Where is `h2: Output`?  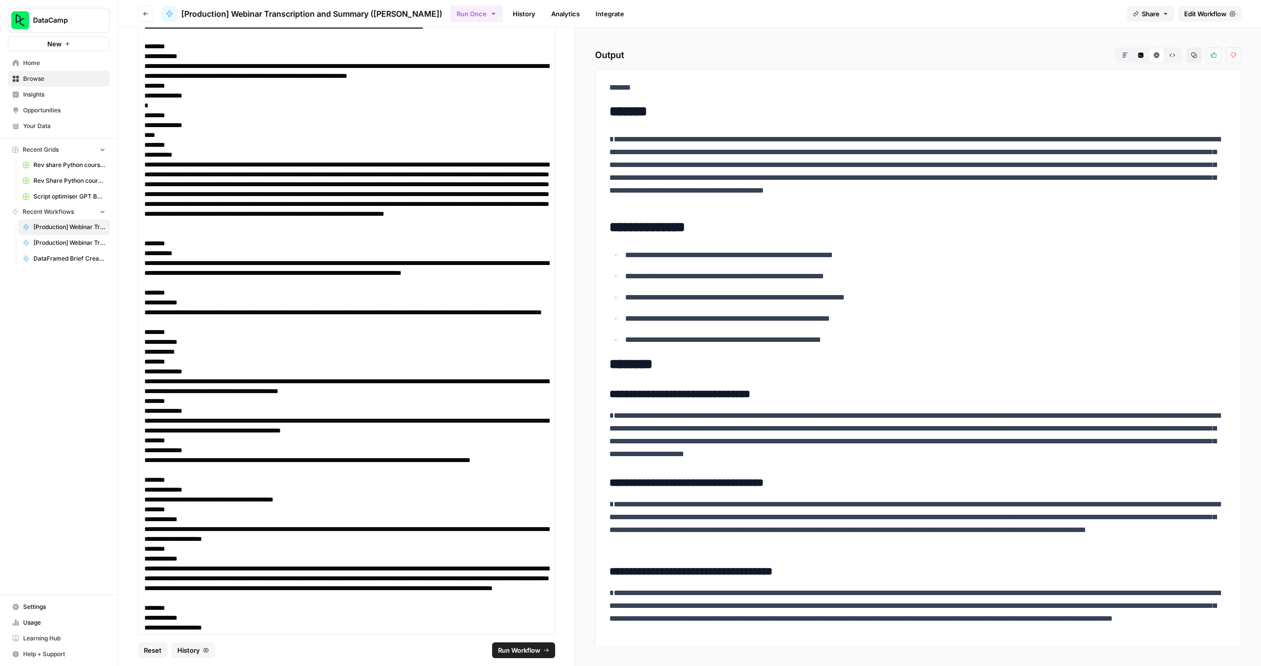
h2: Output is located at coordinates (918, 55).